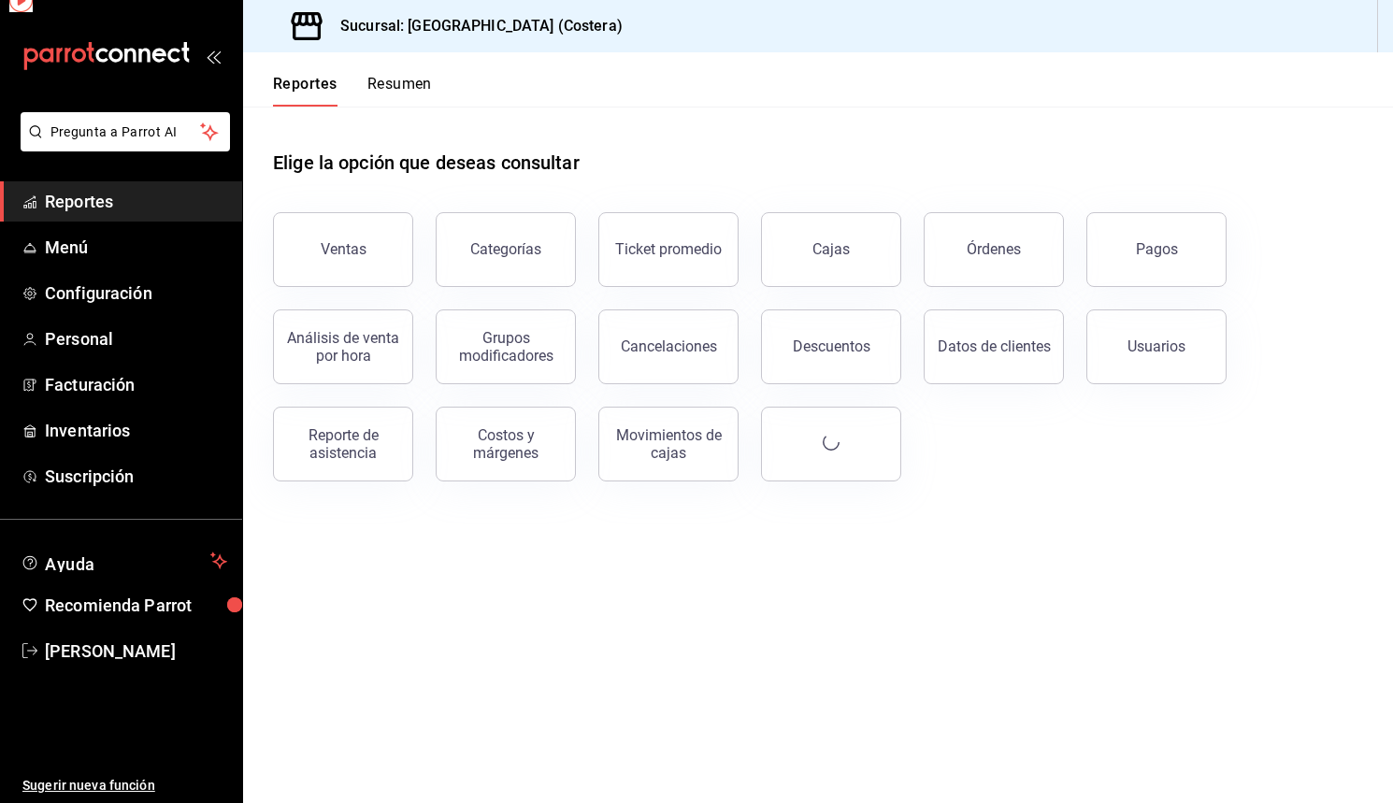 This screenshot has width=1393, height=803. Describe the element at coordinates (136, 338) in the screenshot. I see `span: Personal` at that location.